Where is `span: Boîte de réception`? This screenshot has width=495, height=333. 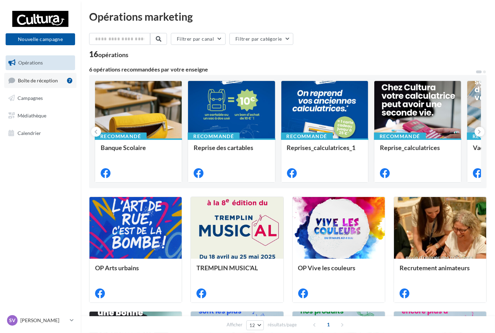 span: Boîte de réception is located at coordinates (38, 80).